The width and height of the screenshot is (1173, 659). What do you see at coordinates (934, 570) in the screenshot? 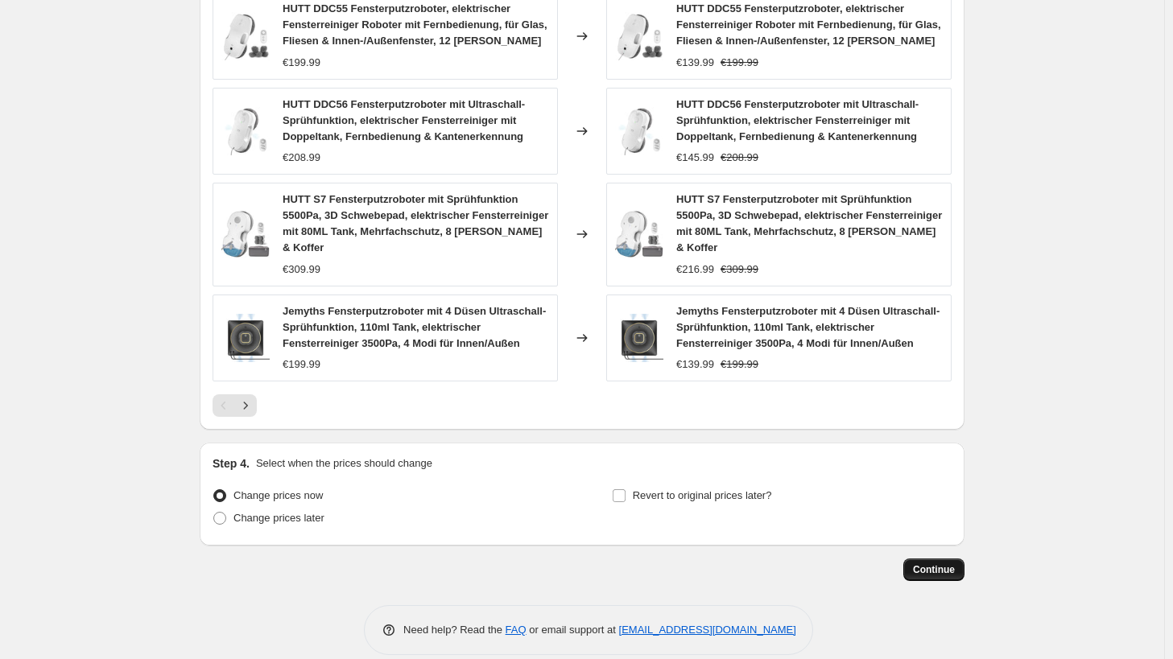
I see `button: Continue` at bounding box center [934, 570].